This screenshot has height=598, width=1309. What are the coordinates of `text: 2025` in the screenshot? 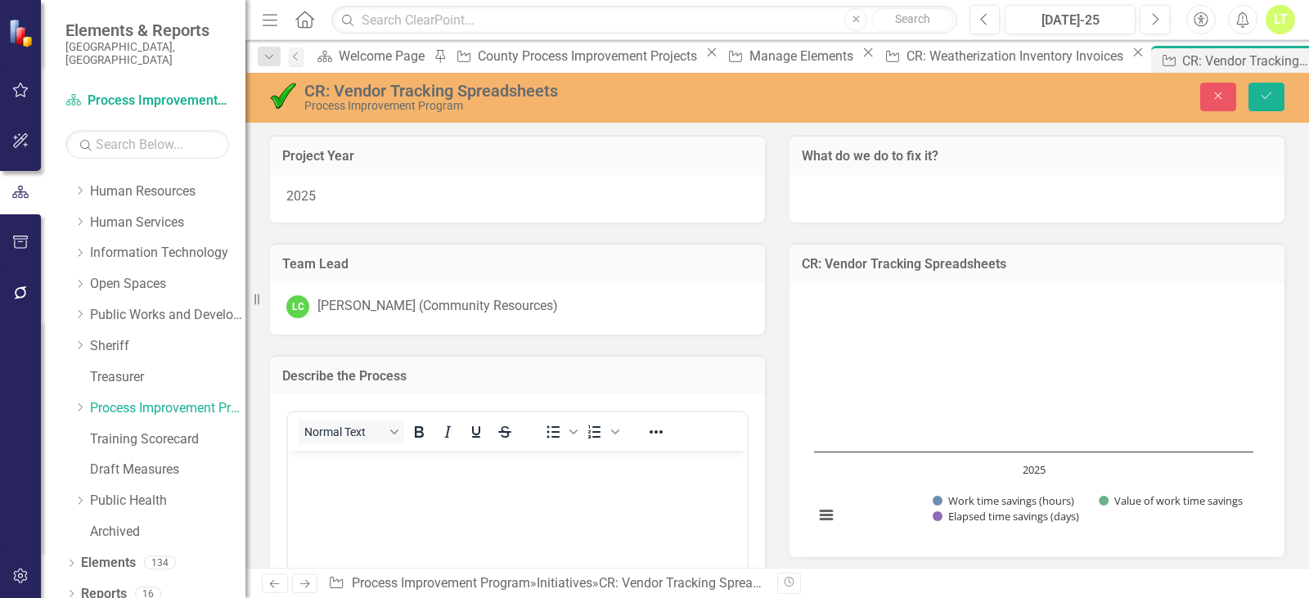 It's located at (1034, 470).